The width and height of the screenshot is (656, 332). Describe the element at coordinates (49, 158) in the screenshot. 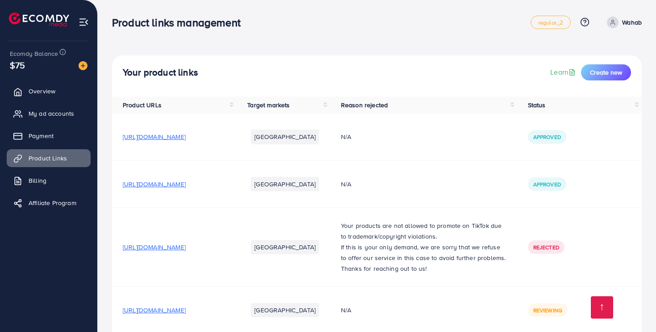

I see `a: Product Links` at that location.